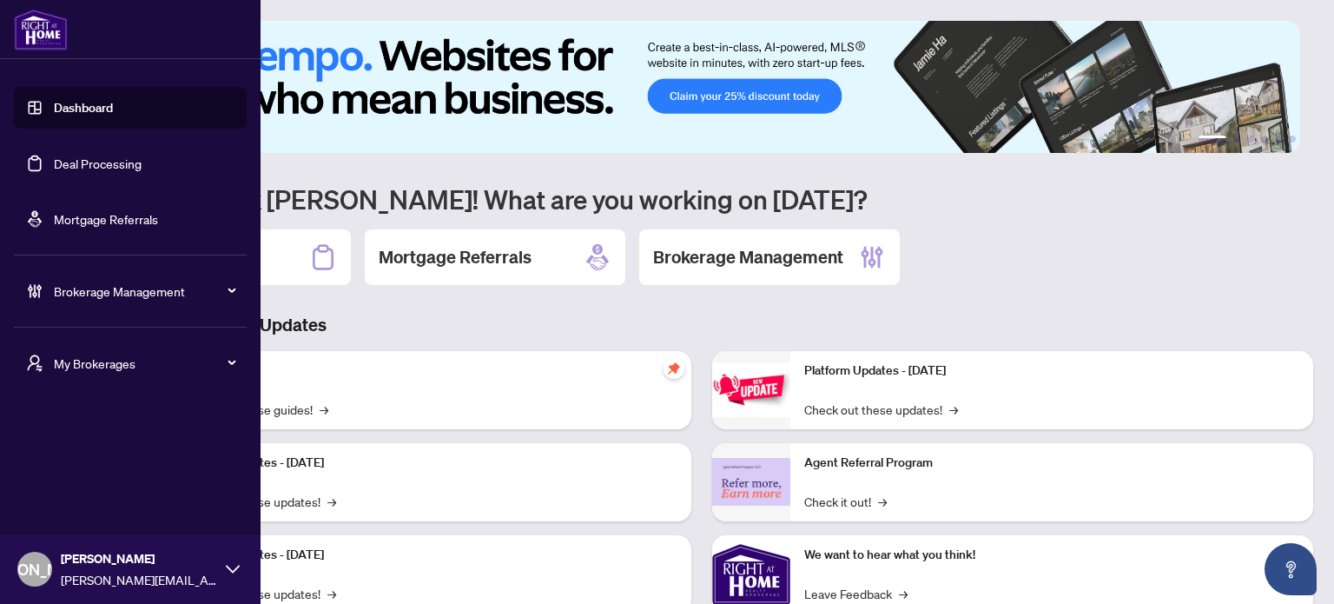  Describe the element at coordinates (1052, 555) in the screenshot. I see `p: We want to hear what you think!` at that location.